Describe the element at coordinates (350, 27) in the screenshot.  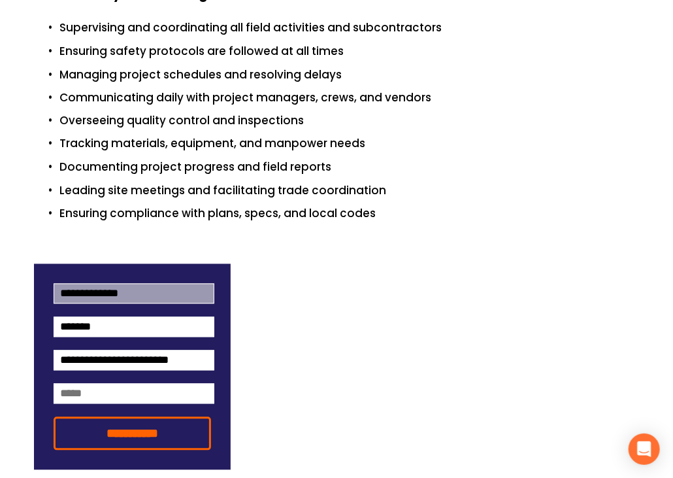
I see `p: Supervising and coordinating all field activities and subcontractors` at that location.